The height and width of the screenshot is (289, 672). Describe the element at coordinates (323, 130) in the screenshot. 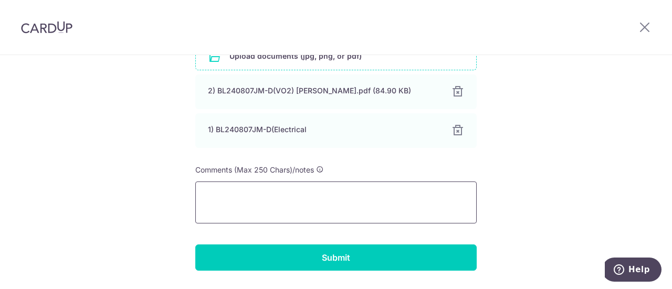

I see `div: 1) BL240807JM-D(Electrical` at that location.